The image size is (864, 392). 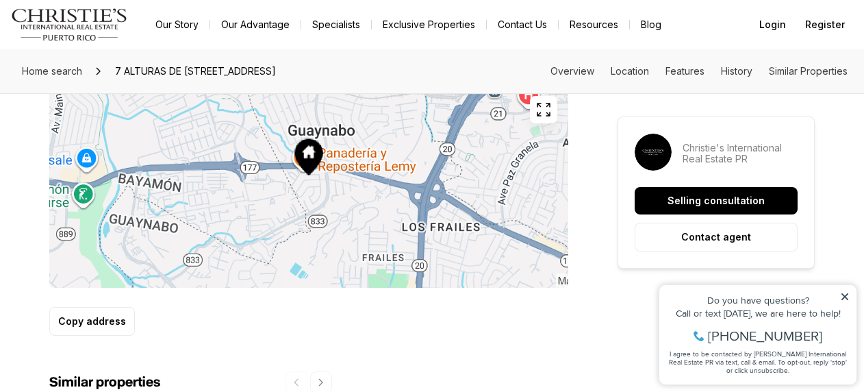 What do you see at coordinates (92, 321) in the screenshot?
I see `button: Copy address` at bounding box center [92, 321].